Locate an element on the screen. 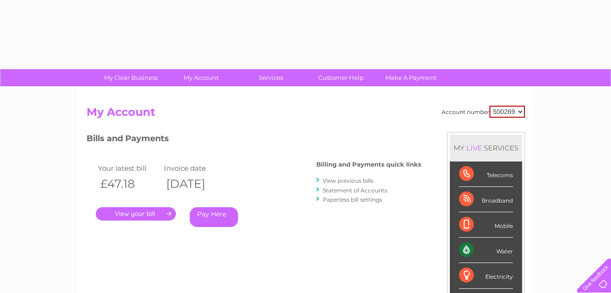 Image resolution: width=611 pixels, height=293 pixels. a: Make A Payment is located at coordinates (411, 77).